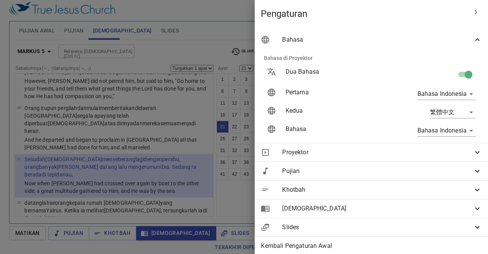 This screenshot has width=488, height=254. I want to click on p: Bahasa, so click(335, 129).